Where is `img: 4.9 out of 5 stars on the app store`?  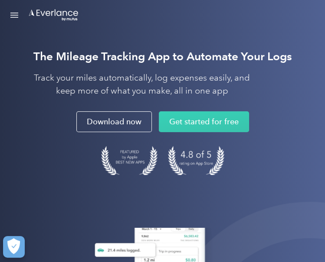
img: 4.9 out of 5 stars on the app store is located at coordinates (196, 160).